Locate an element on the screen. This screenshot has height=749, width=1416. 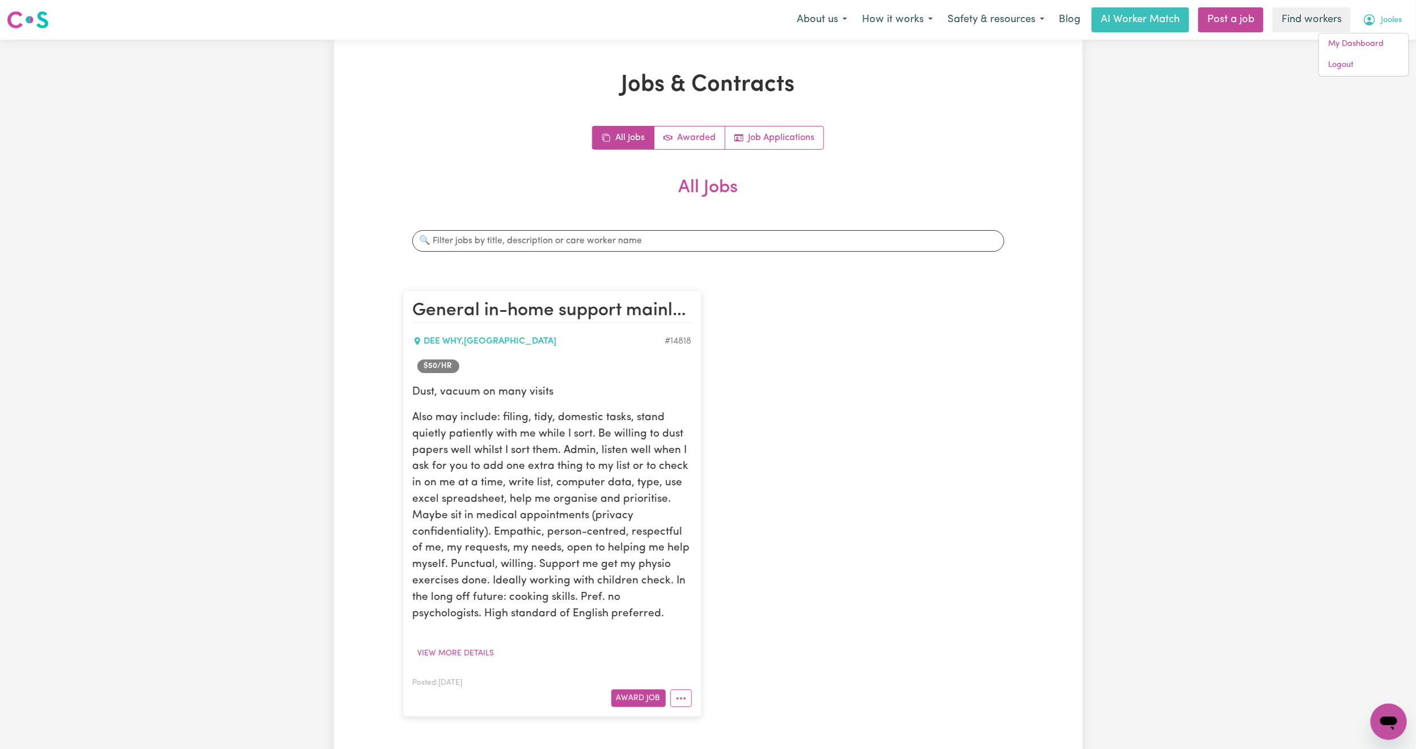
button: Award Job is located at coordinates (639, 698).